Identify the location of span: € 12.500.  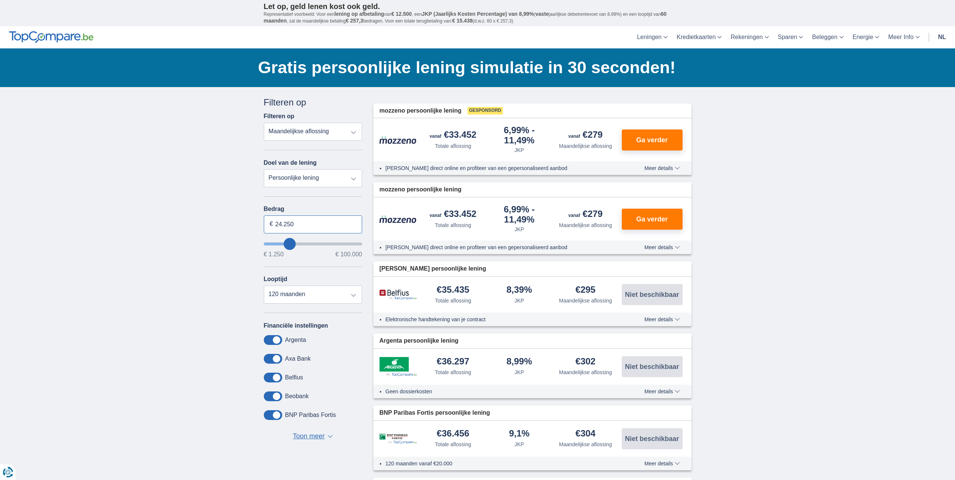
(402, 14).